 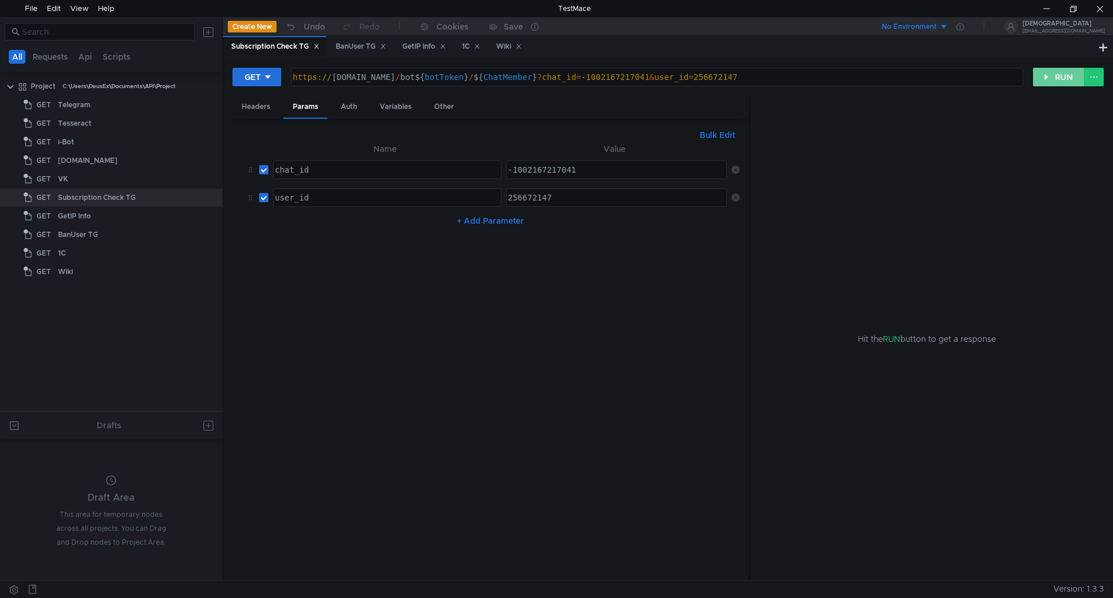 What do you see at coordinates (119, 86) in the screenshot?
I see `div: C:\Users\DeusEx\Documents\API\Project` at bounding box center [119, 86].